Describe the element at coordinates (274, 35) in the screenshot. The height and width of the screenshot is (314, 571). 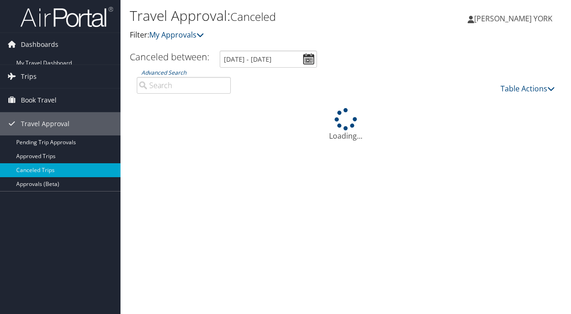
I see `p: Filter:` at that location.